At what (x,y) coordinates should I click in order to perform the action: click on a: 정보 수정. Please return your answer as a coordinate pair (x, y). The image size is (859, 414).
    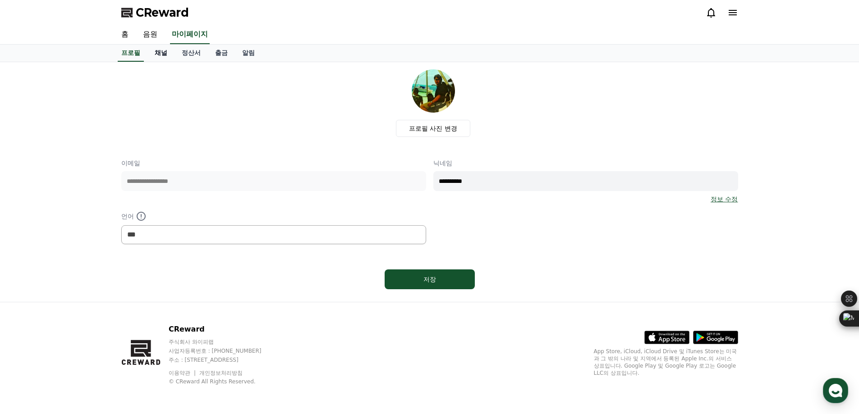
    Looking at the image, I should click on (724, 199).